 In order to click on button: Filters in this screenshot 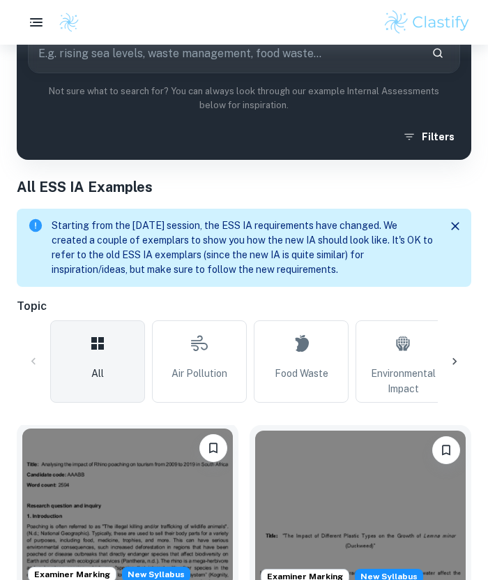, I will do `click(430, 137)`.